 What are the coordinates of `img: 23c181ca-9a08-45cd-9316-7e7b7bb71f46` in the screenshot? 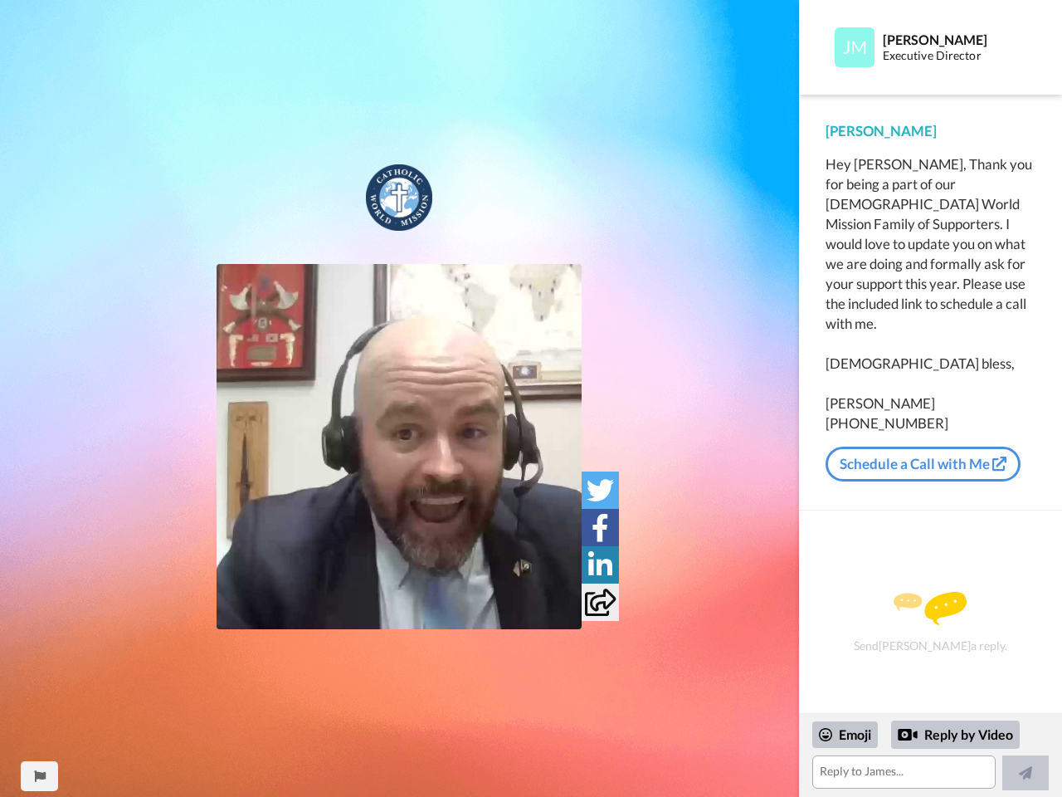 It's located at (399, 198).